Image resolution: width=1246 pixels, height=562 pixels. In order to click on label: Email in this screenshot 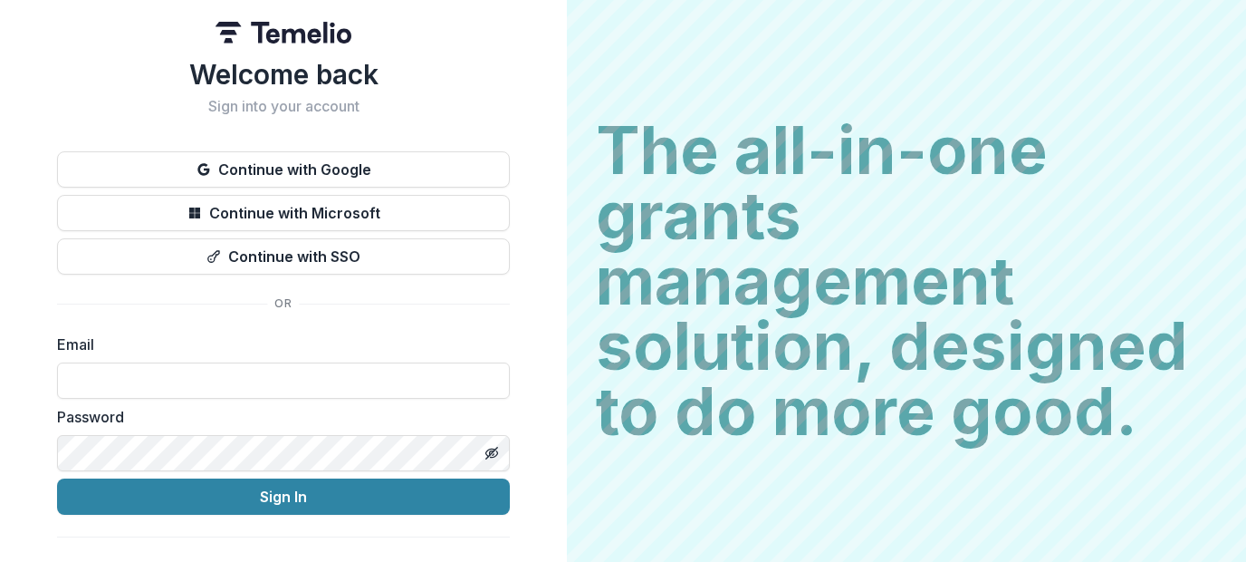, I will do `click(278, 344)`.